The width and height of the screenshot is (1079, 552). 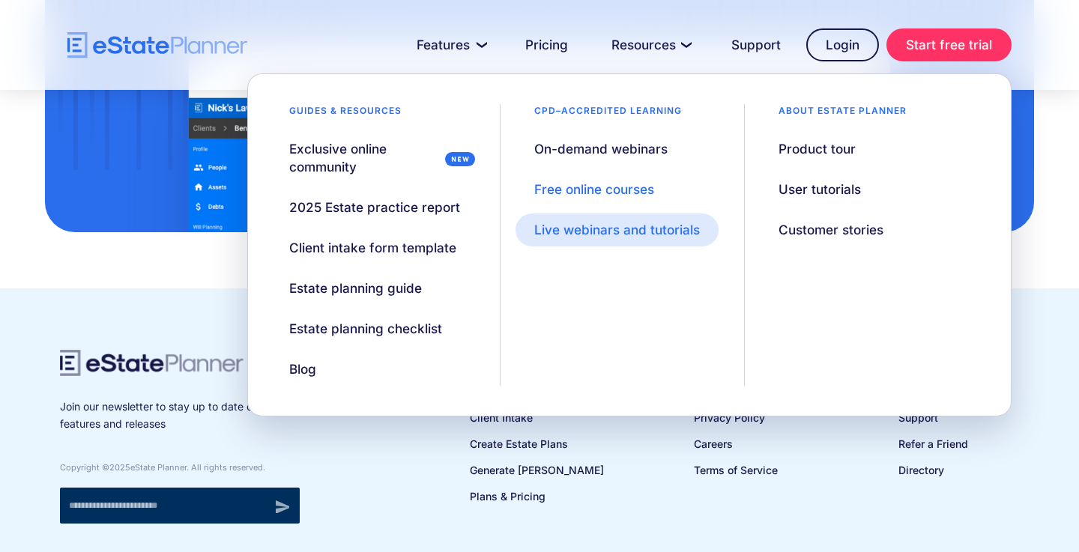 What do you see at coordinates (373, 248) in the screenshot?
I see `a: Client intake form template` at bounding box center [373, 248].